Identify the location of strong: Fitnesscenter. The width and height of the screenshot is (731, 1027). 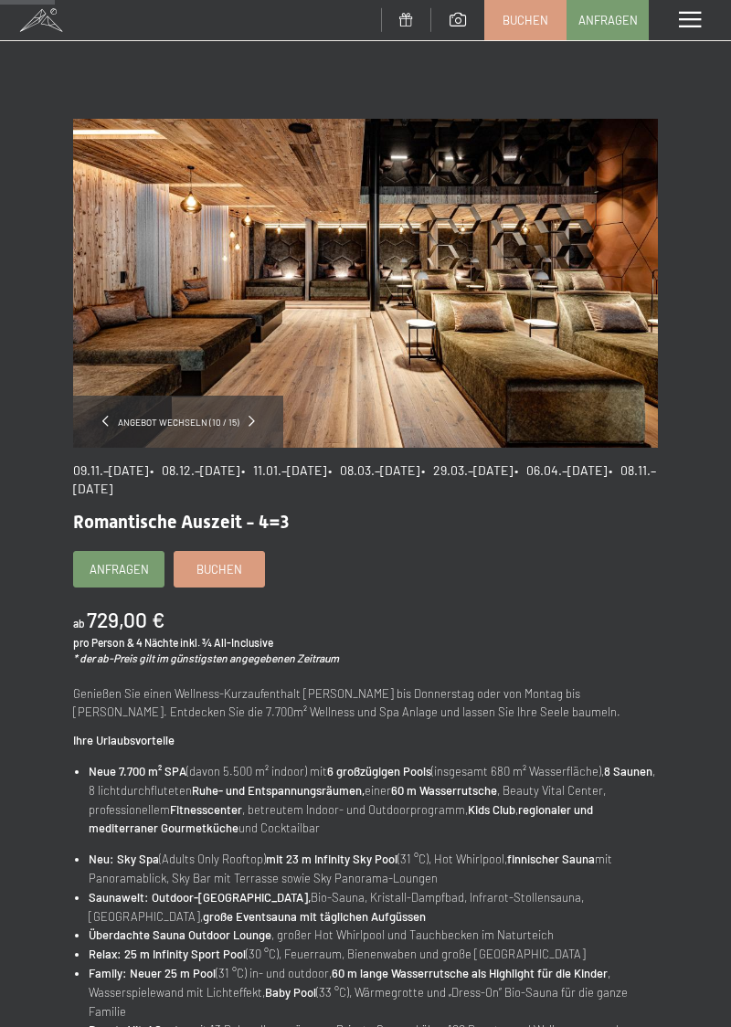
(206, 810).